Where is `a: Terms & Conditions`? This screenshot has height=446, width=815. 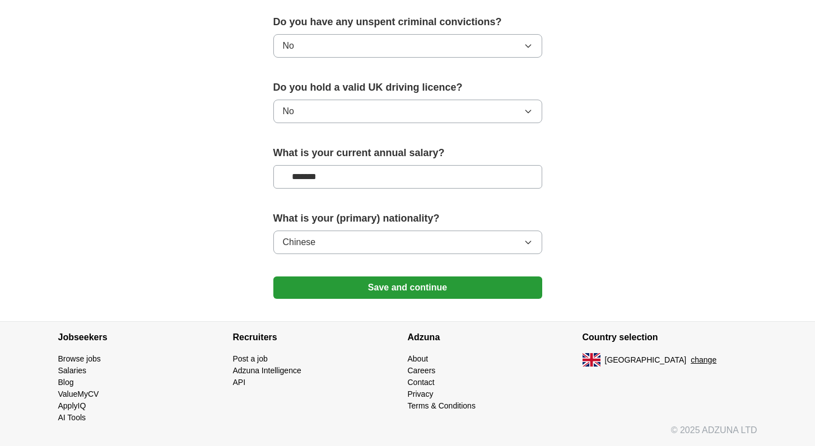
a: Terms & Conditions is located at coordinates (441, 406).